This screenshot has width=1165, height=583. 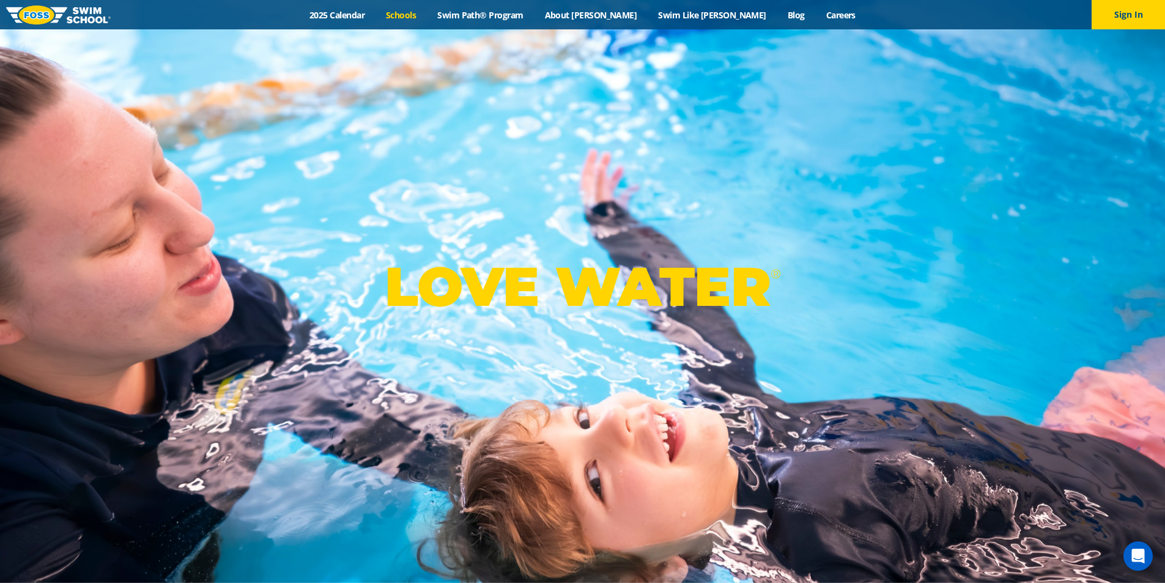 What do you see at coordinates (401, 15) in the screenshot?
I see `a: Schools` at bounding box center [401, 15].